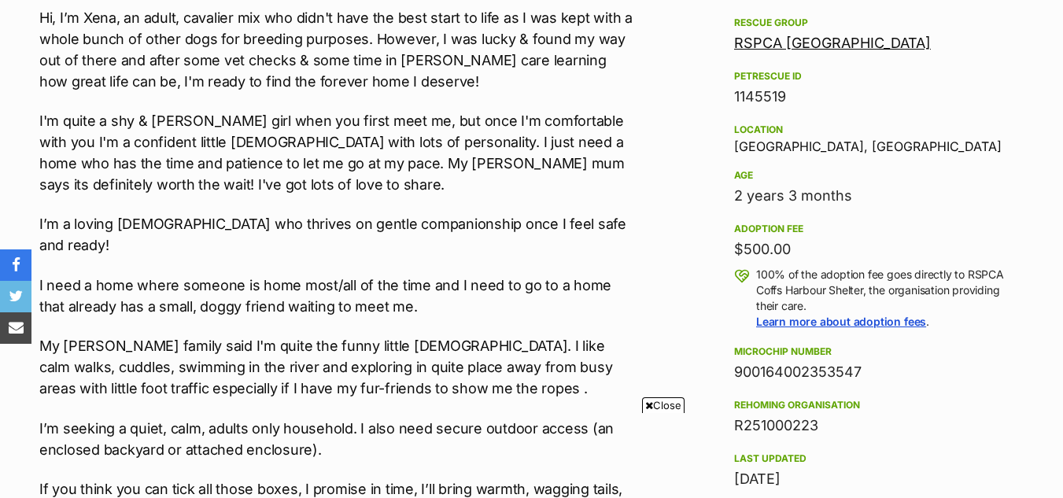 The height and width of the screenshot is (498, 1063). I want to click on p: I’m seeking a quiet, calm, adults only household. I also need secure outdoor access (an enclosed ..., so click(336, 439).